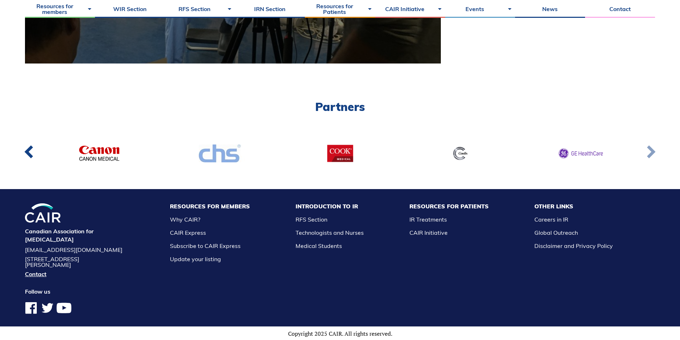  What do you see at coordinates (185, 220) in the screenshot?
I see `a: Why CAIR?` at bounding box center [185, 220].